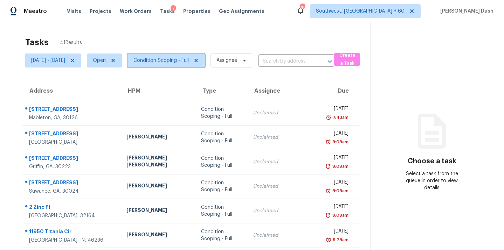 The width and height of the screenshot is (504, 250). Describe the element at coordinates (71, 91) in the screenshot. I see `th: Address` at that location.